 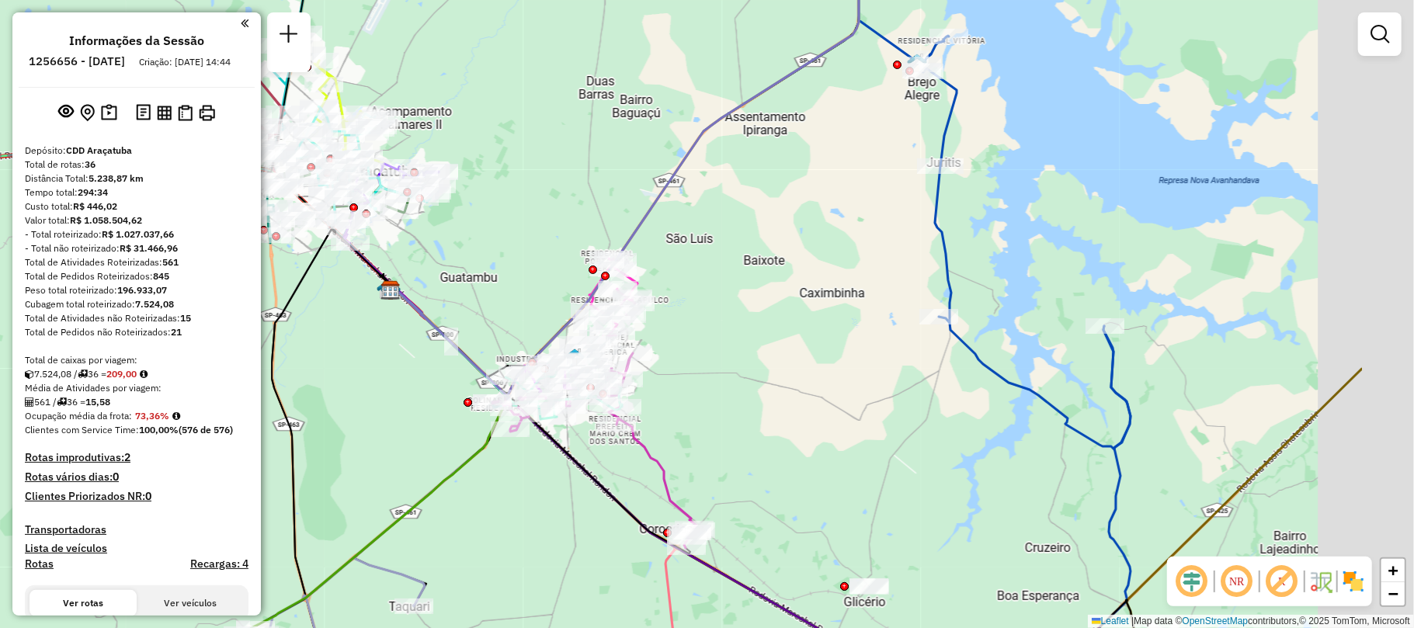 What do you see at coordinates (1110, 621) in the screenshot?
I see `a: Leaflet` at bounding box center [1110, 621].